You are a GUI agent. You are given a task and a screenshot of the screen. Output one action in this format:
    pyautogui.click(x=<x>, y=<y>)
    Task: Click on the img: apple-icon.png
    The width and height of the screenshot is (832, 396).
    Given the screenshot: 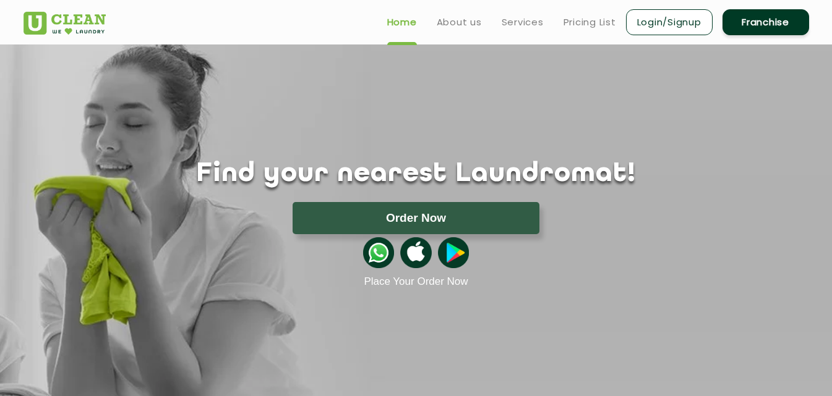 What is the action you would take?
    pyautogui.click(x=416, y=253)
    